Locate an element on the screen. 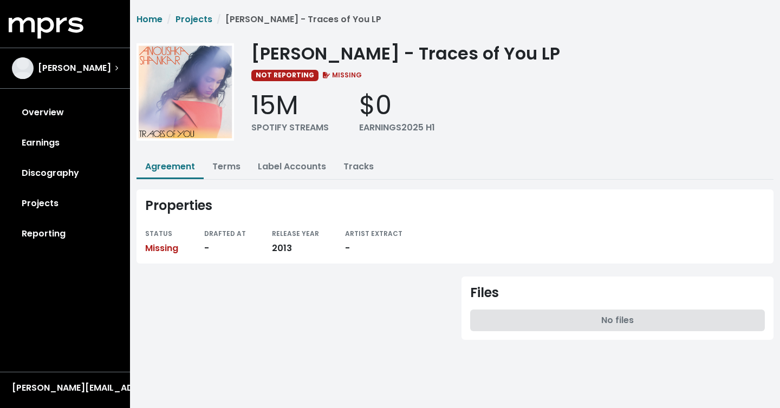  span: MISSING is located at coordinates (341, 75).